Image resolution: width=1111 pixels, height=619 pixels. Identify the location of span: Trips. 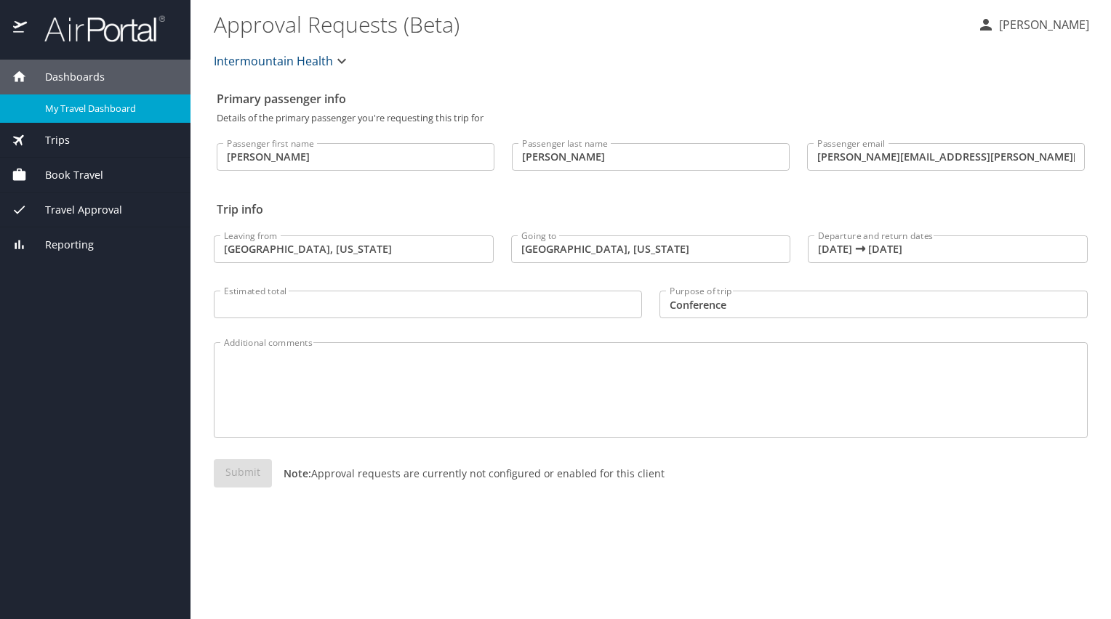
(48, 140).